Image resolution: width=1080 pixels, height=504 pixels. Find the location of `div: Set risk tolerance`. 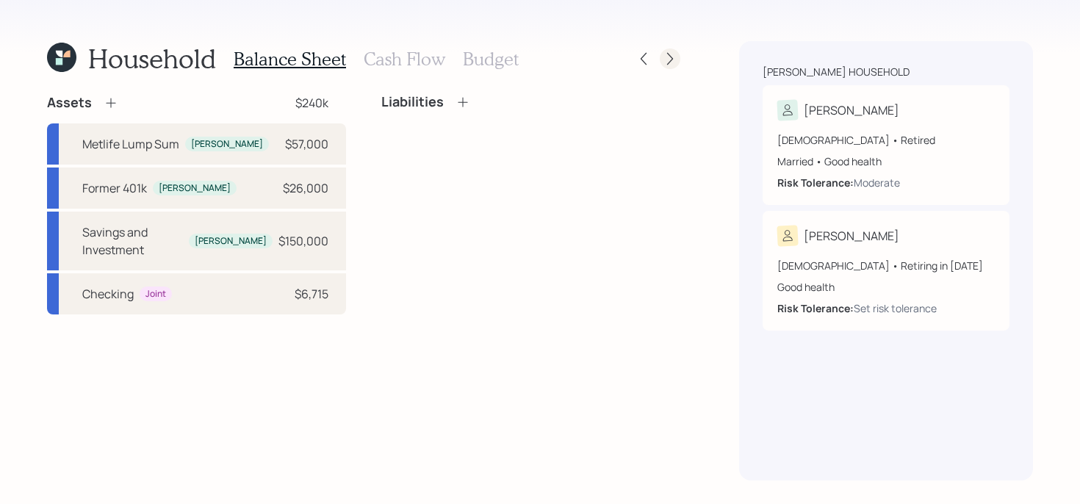

div: Set risk tolerance is located at coordinates (895, 308).